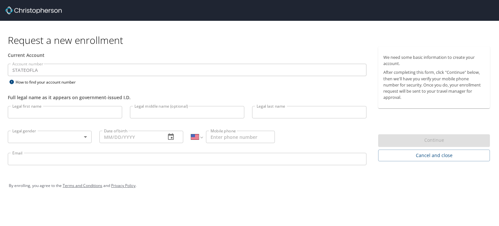  I want to click on div: By enrolling, you agree to the and ., so click(249, 185).